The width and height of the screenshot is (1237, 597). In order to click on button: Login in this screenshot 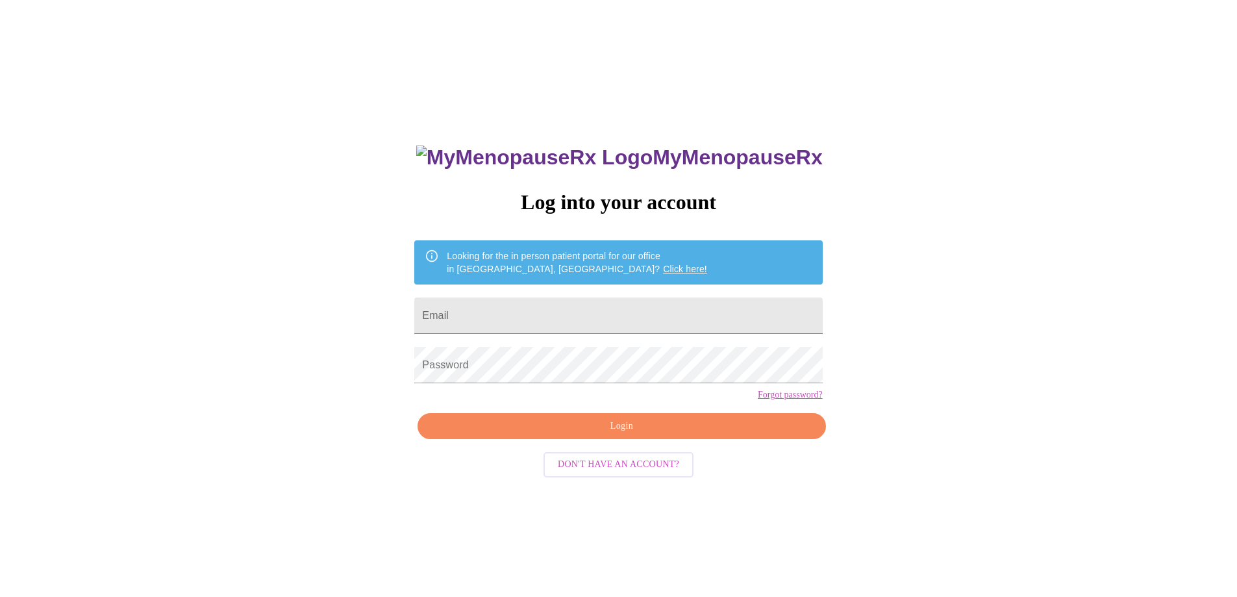, I will do `click(621, 426)`.